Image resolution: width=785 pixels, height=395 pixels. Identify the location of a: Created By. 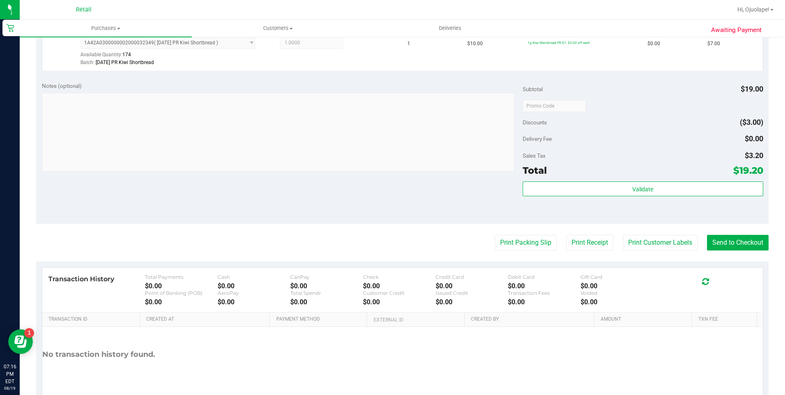
(531, 320).